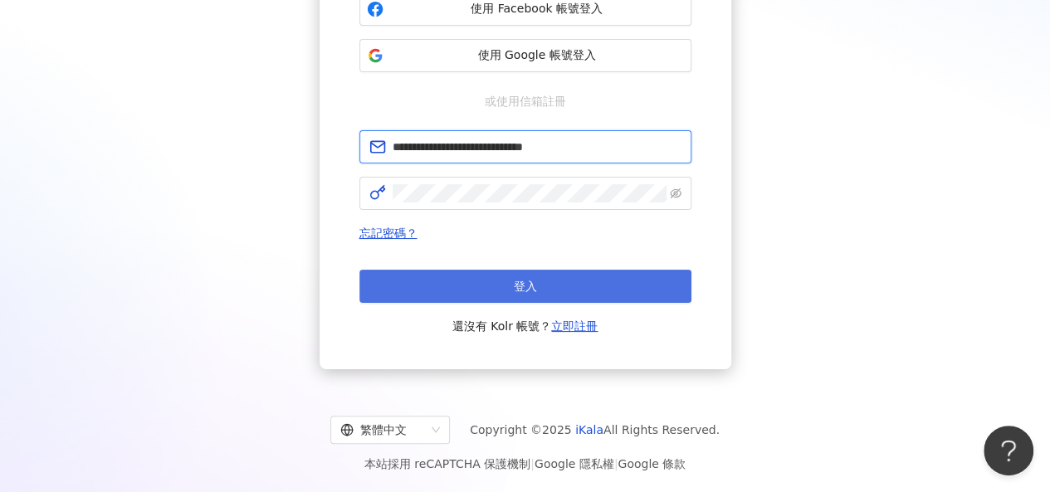  Describe the element at coordinates (575, 326) in the screenshot. I see `a: 立即註冊` at that location.